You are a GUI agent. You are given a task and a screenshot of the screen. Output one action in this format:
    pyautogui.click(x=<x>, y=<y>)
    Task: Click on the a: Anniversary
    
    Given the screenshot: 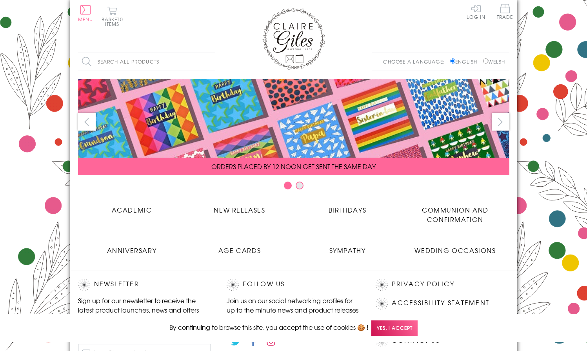 What is the action you would take?
    pyautogui.click(x=132, y=247)
    